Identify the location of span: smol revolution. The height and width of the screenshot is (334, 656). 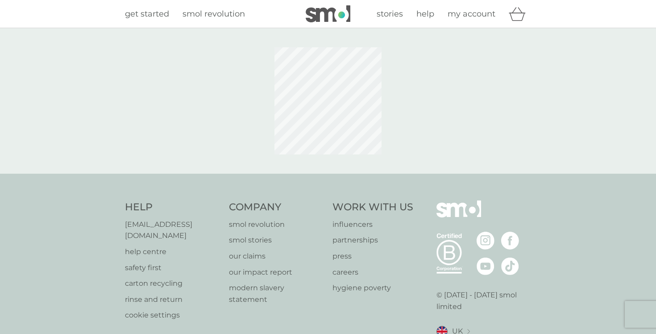
(214, 14).